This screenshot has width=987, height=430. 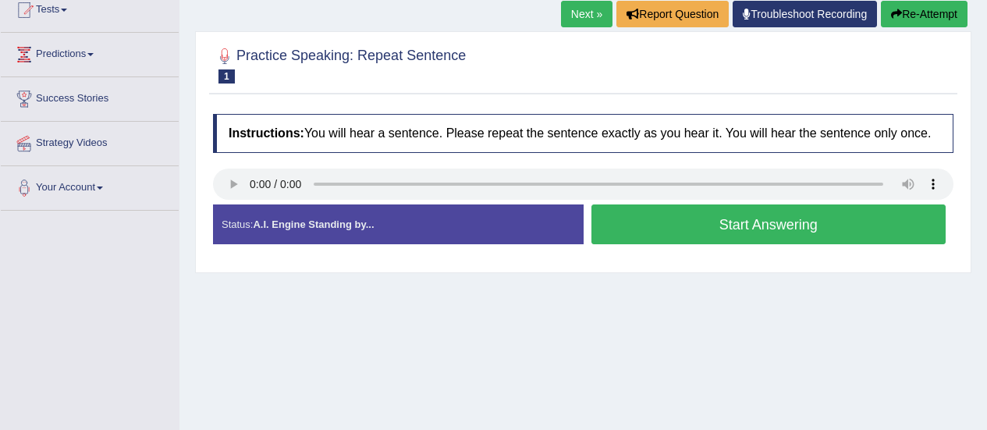 I want to click on h4: You will hear a sentence. Please repeat the sentence exactly as you hear it. You will hear the se..., so click(x=583, y=133).